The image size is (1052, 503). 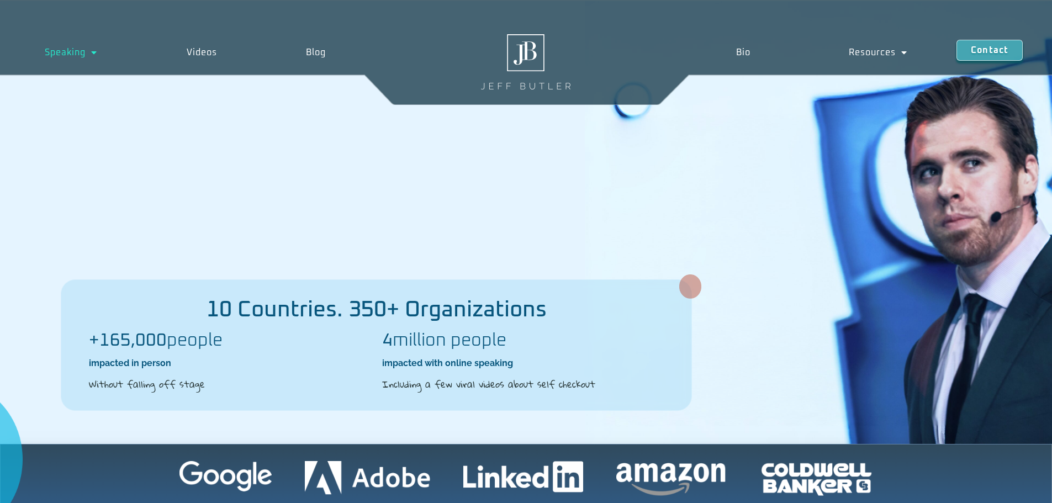 I want to click on a: Blog, so click(x=316, y=52).